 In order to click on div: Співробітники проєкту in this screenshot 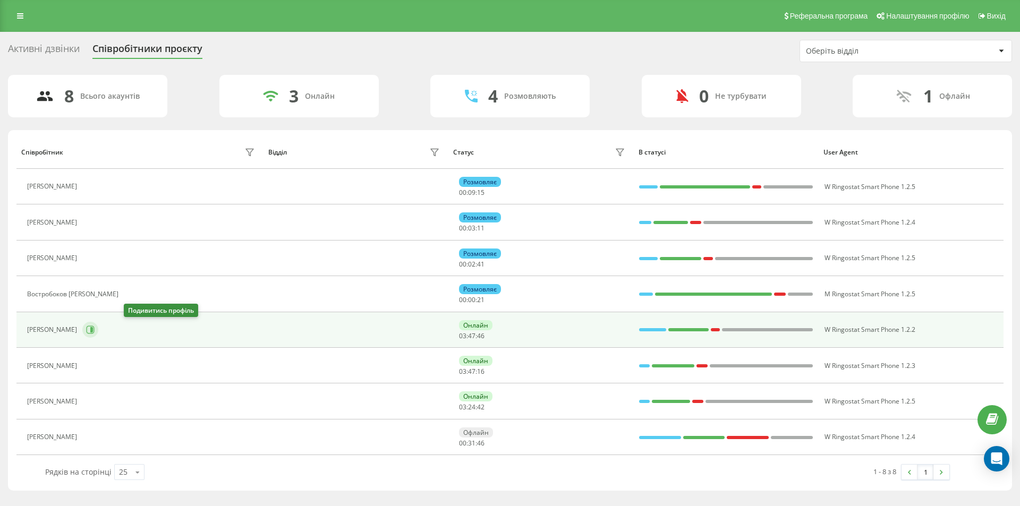, I will do `click(147, 51)`.